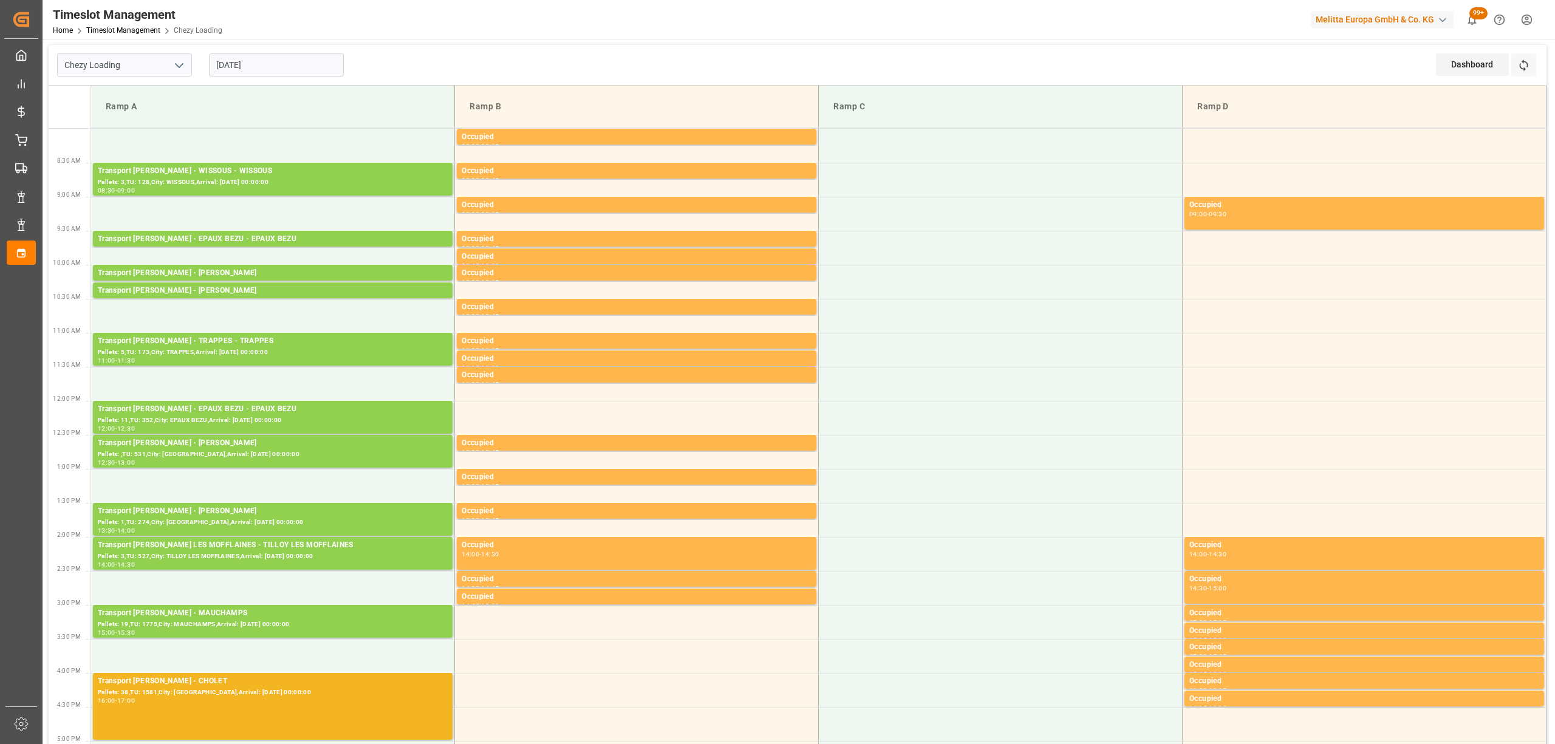 This screenshot has height=744, width=1555. What do you see at coordinates (106, 530) in the screenshot?
I see `div: 13:30` at bounding box center [106, 530].